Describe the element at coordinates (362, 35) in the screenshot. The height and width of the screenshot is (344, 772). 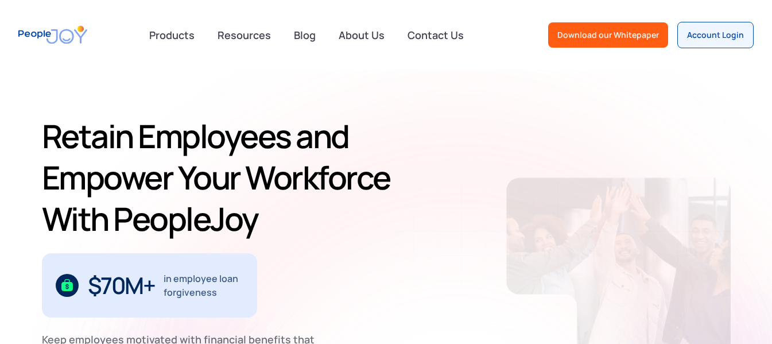
I see `a: About Us` at that location.